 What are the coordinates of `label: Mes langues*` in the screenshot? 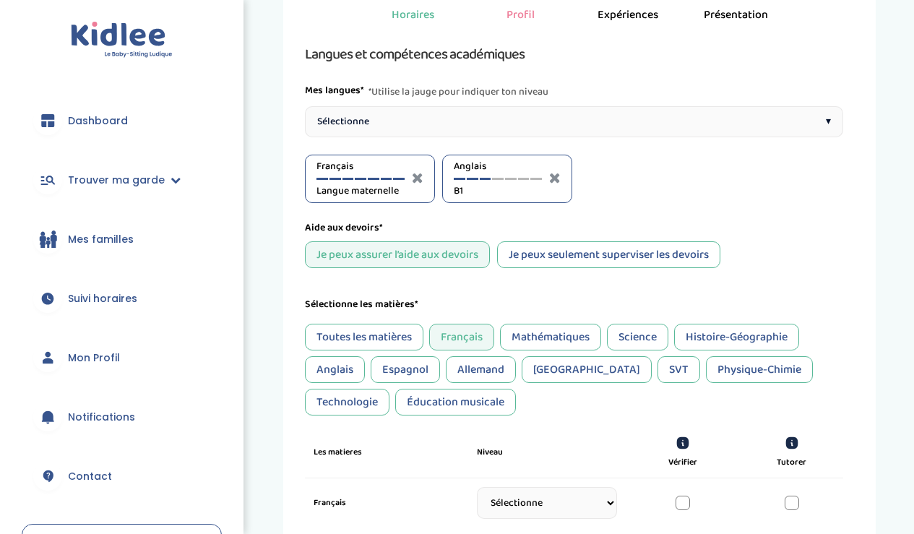 It's located at (335, 92).